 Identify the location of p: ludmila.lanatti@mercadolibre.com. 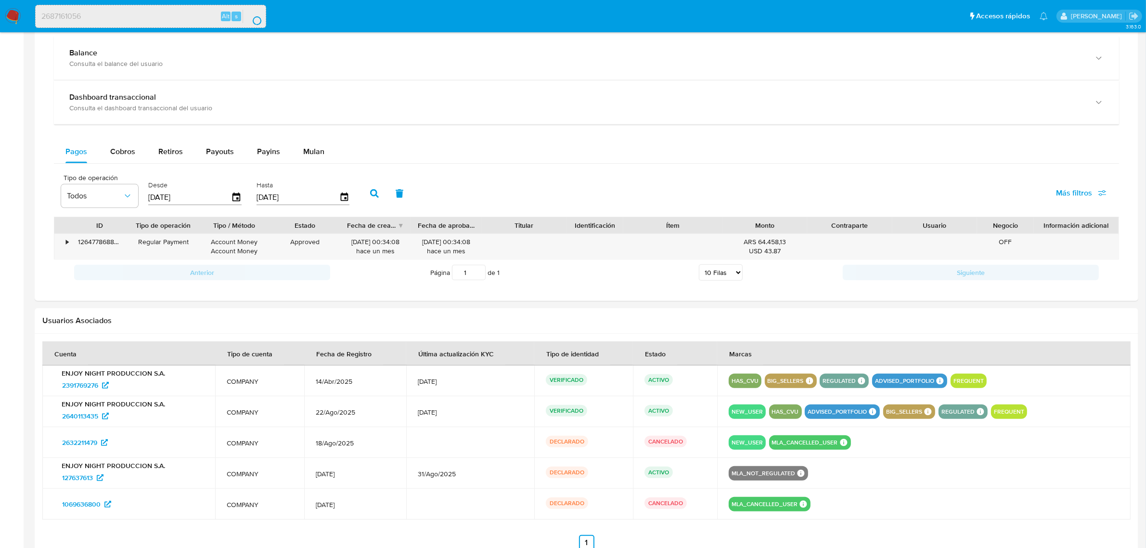
(1098, 16).